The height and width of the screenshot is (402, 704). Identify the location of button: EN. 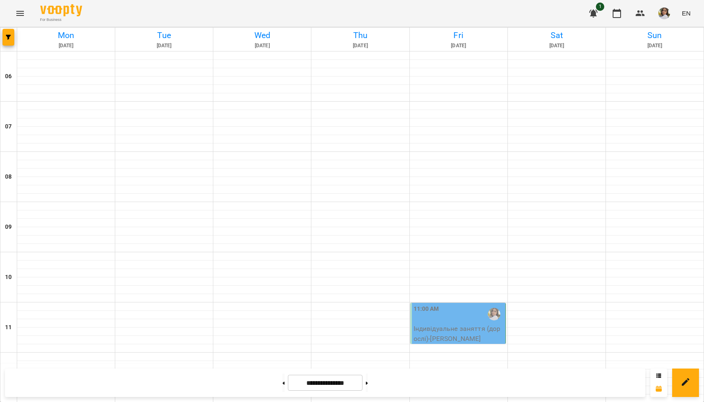
(686, 13).